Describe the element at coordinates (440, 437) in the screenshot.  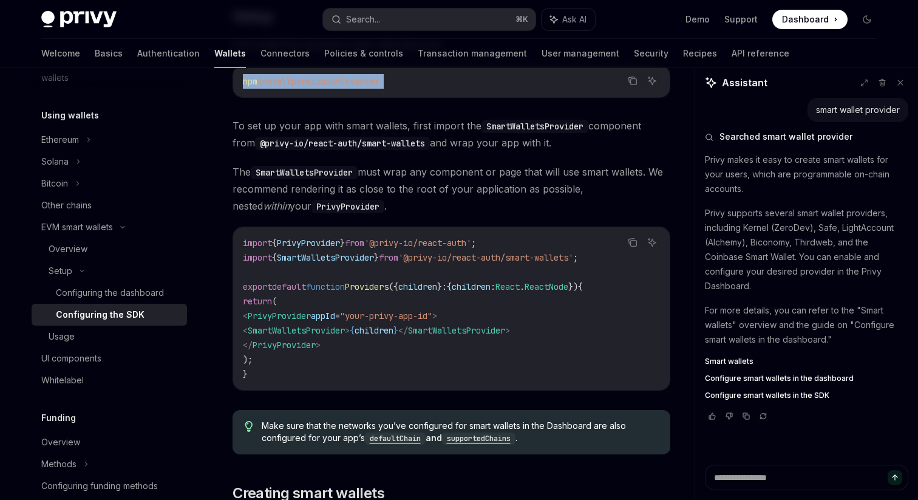
I see `a: defaultChainandsupportedChains` at that location.